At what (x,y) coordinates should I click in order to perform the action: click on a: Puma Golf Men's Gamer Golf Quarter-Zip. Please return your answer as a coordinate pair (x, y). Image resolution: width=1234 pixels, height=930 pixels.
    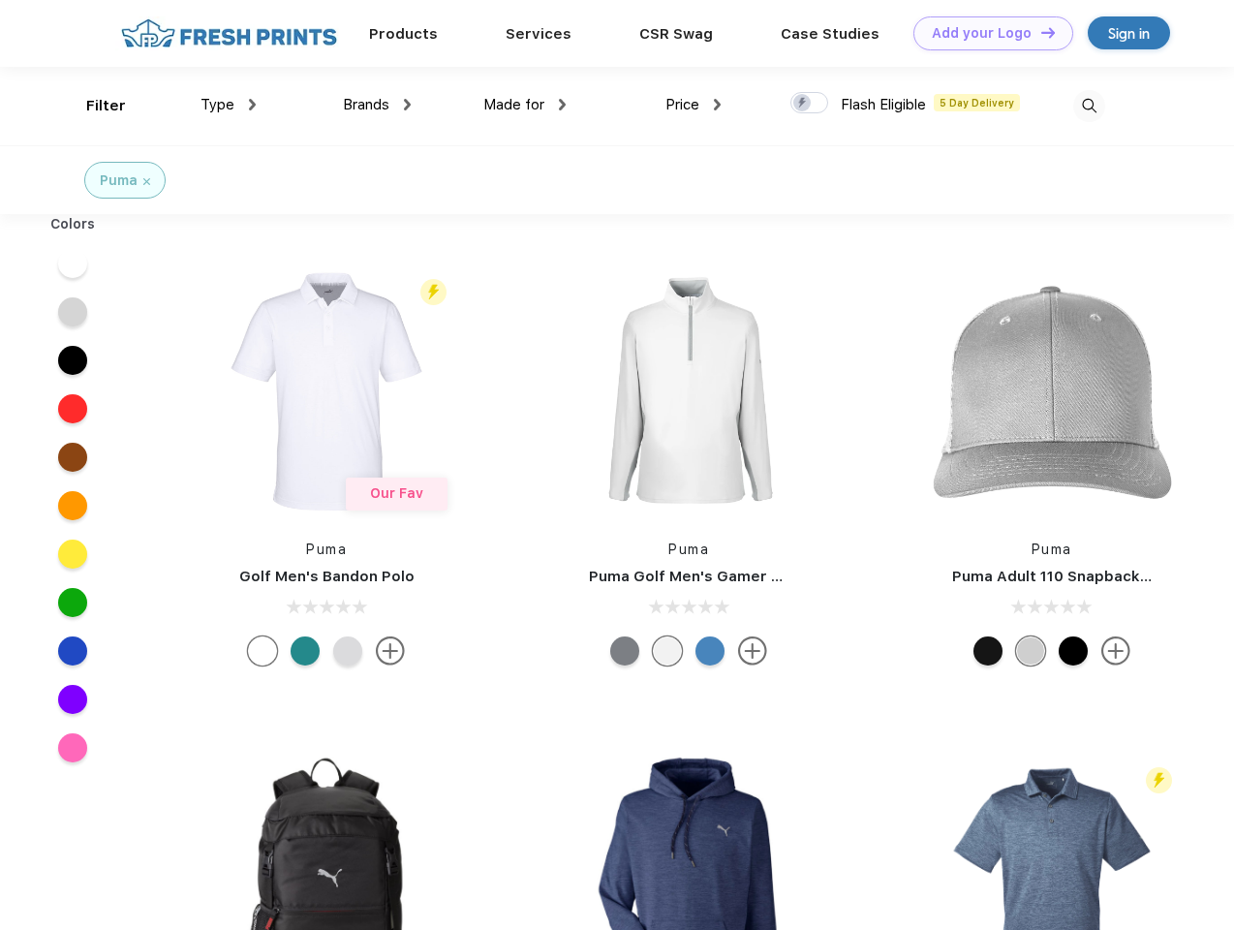
    Looking at the image, I should click on (742, 576).